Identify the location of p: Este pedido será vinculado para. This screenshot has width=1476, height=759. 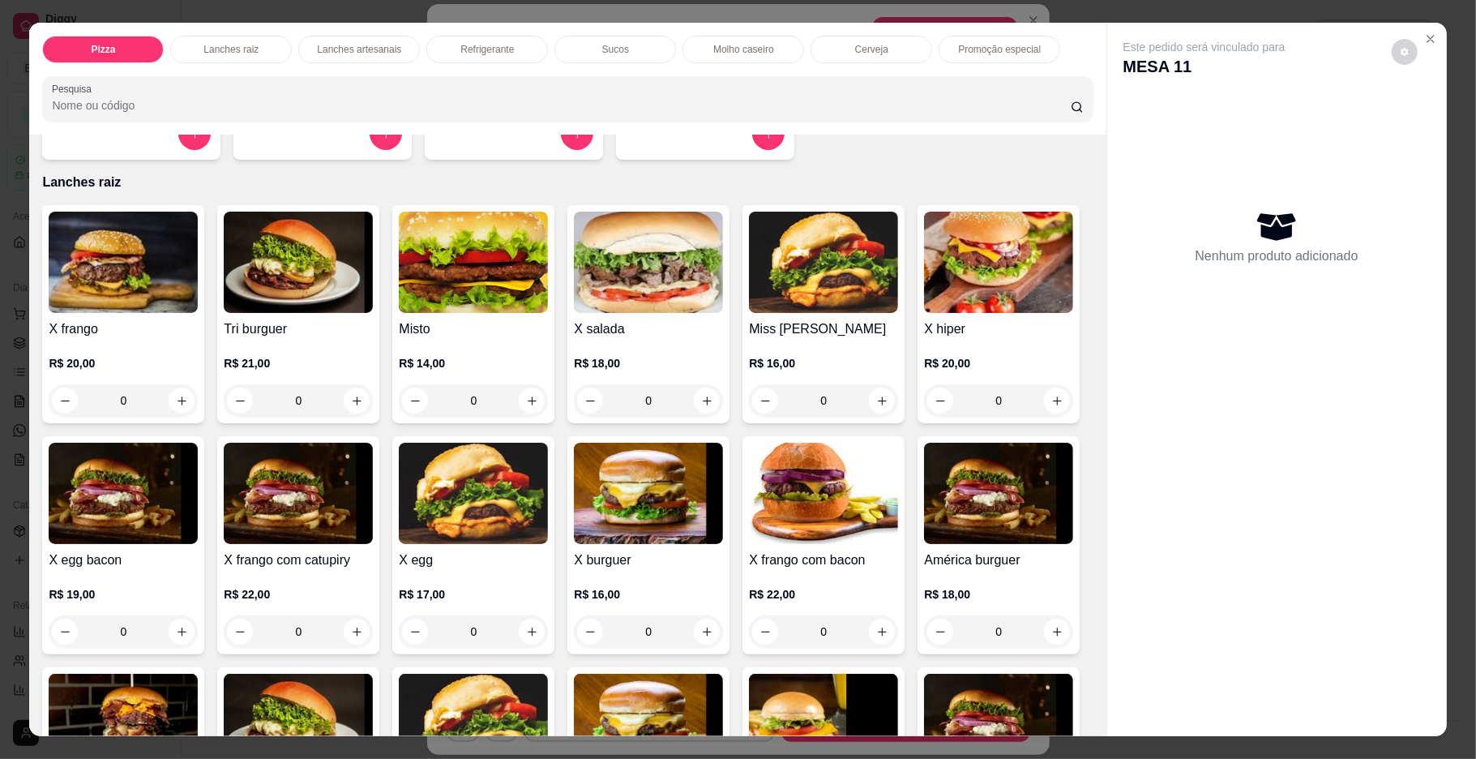
(1204, 47).